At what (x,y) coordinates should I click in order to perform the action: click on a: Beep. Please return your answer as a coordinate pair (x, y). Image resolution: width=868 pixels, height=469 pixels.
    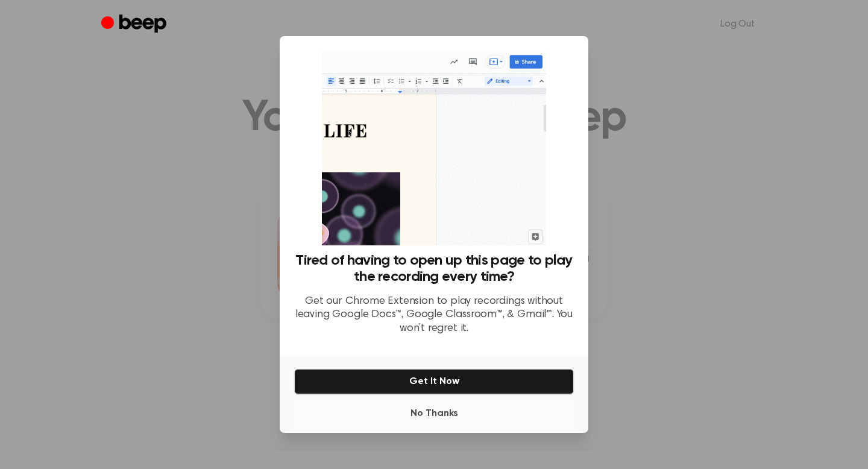
    Looking at the image, I should click on (135, 24).